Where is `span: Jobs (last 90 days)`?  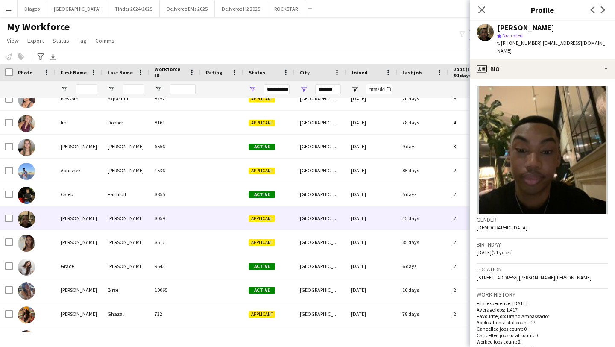
span: Jobs (last 90 days) is located at coordinates (466, 72).